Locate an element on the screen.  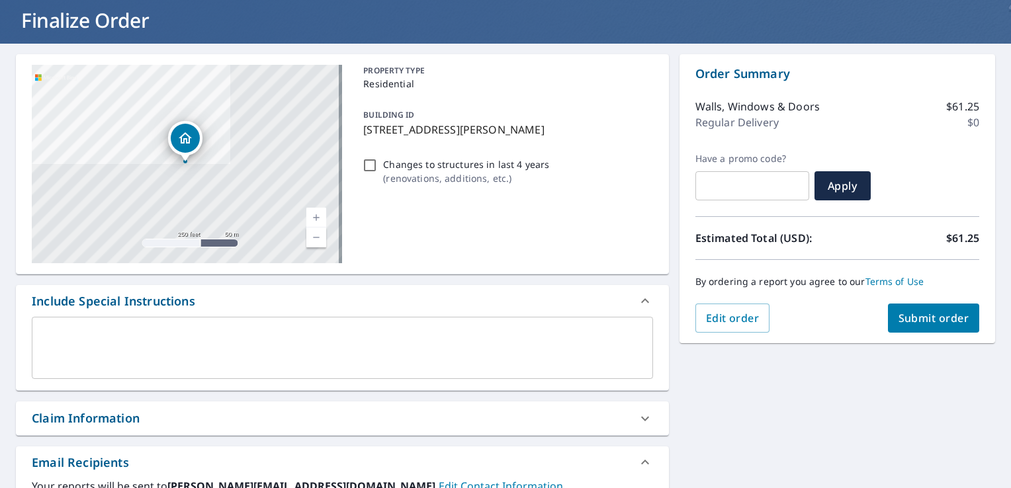
p: Estimated Total (USD): is located at coordinates (766, 238).